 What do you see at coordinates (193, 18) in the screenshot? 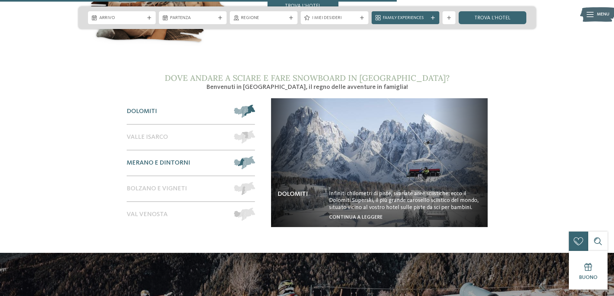
I see `span: Partenza` at bounding box center [193, 18].